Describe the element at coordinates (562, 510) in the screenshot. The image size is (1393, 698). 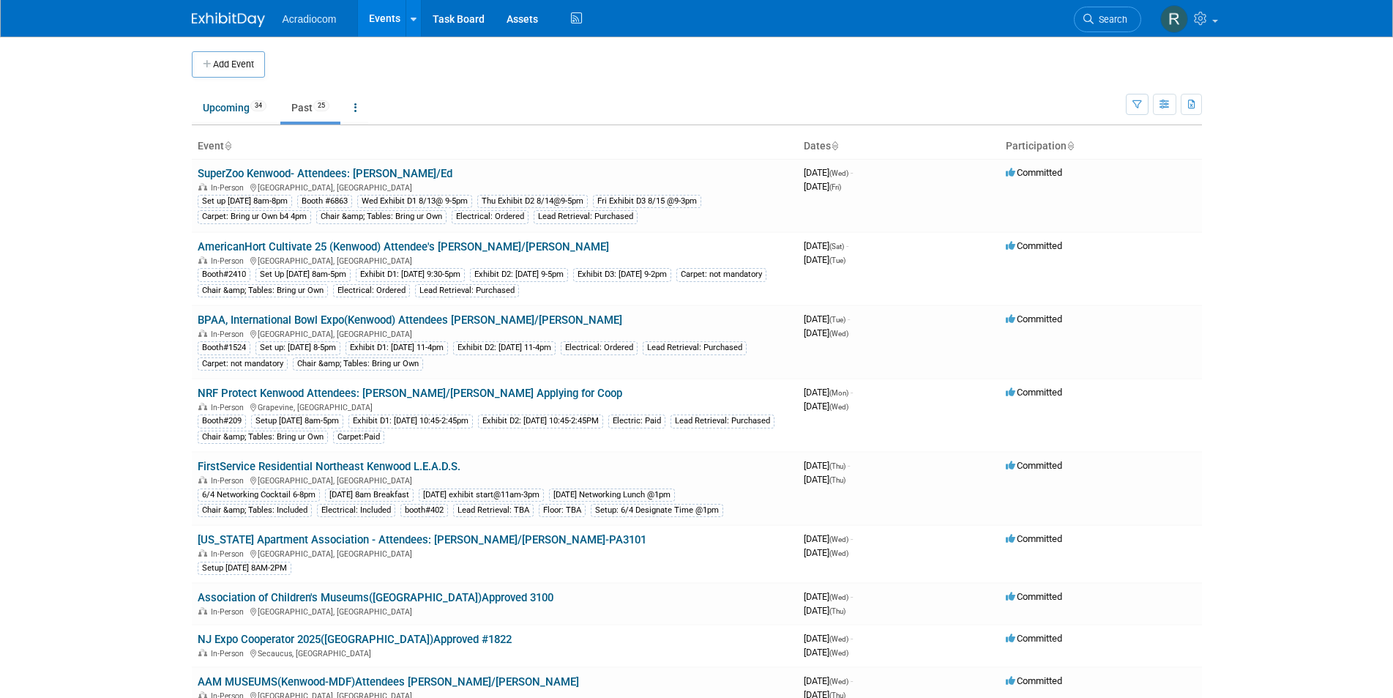
I see `div: Floor: TBA` at that location.